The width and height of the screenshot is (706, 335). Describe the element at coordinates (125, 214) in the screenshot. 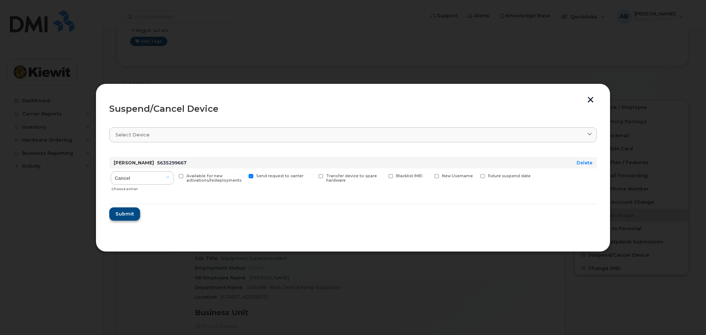

I see `span: Submit` at that location.